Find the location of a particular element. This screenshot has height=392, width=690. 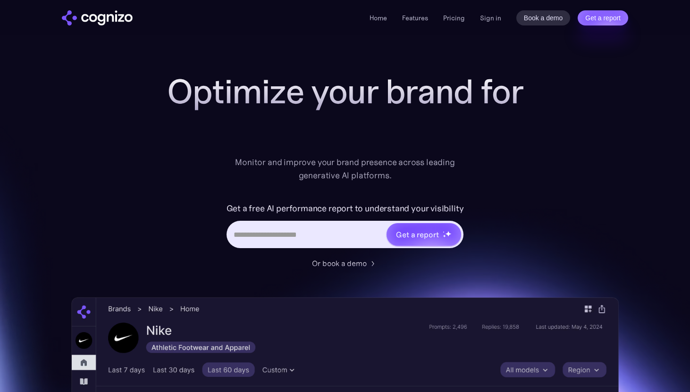

h1: Optimize your brand for is located at coordinates (345, 92).